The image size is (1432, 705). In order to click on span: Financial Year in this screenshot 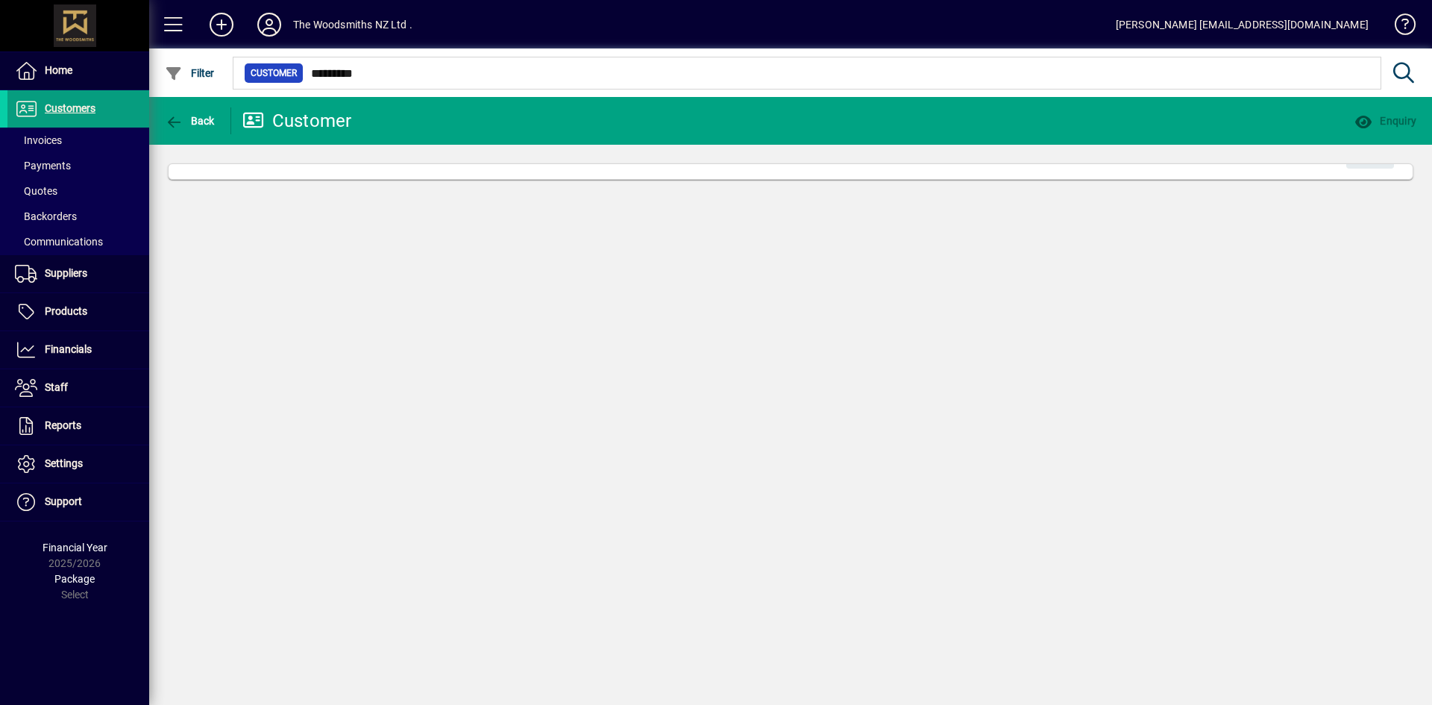, I will do `click(75, 548)`.